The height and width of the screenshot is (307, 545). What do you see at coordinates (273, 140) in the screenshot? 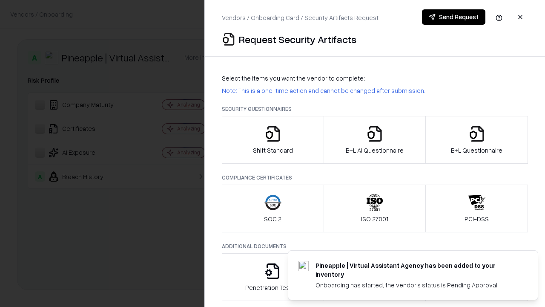
I see `button: Shift Standard` at bounding box center [273, 140].